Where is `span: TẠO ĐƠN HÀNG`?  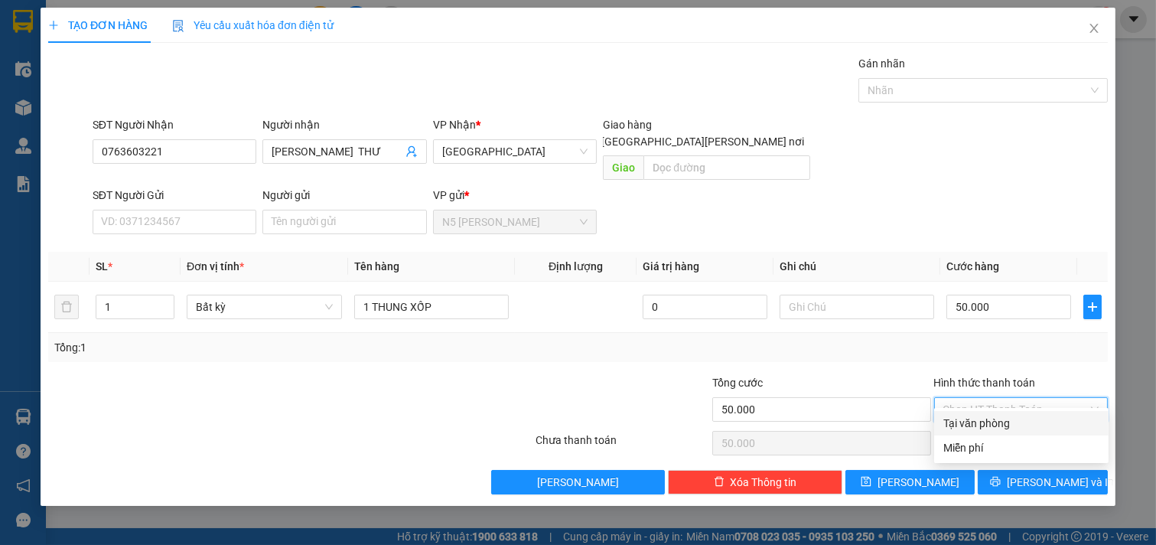 span: TẠO ĐƠN HÀNG is located at coordinates (98, 25).